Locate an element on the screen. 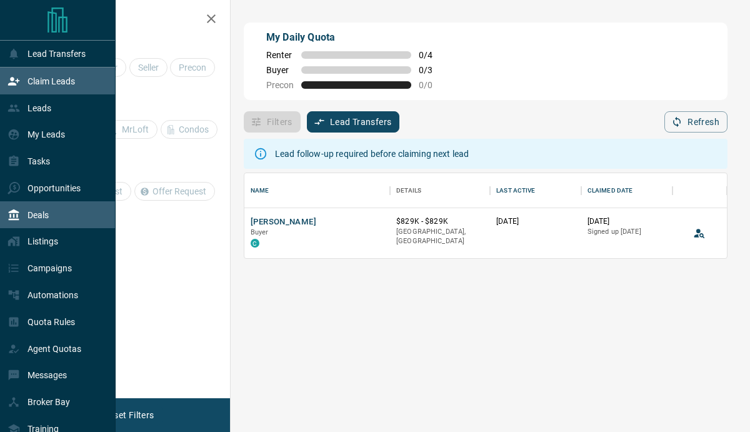  button: Lead Transfers is located at coordinates (353, 122).